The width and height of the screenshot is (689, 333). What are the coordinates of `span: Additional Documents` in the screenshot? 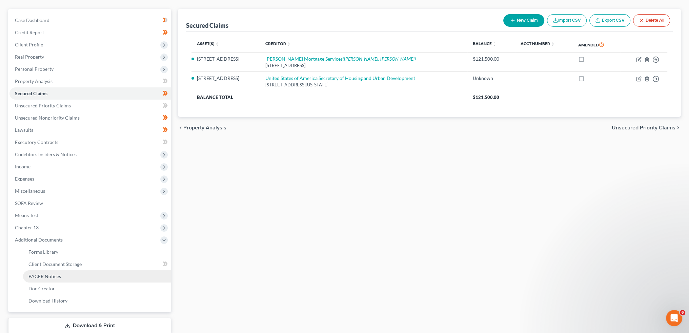 It's located at (39, 239).